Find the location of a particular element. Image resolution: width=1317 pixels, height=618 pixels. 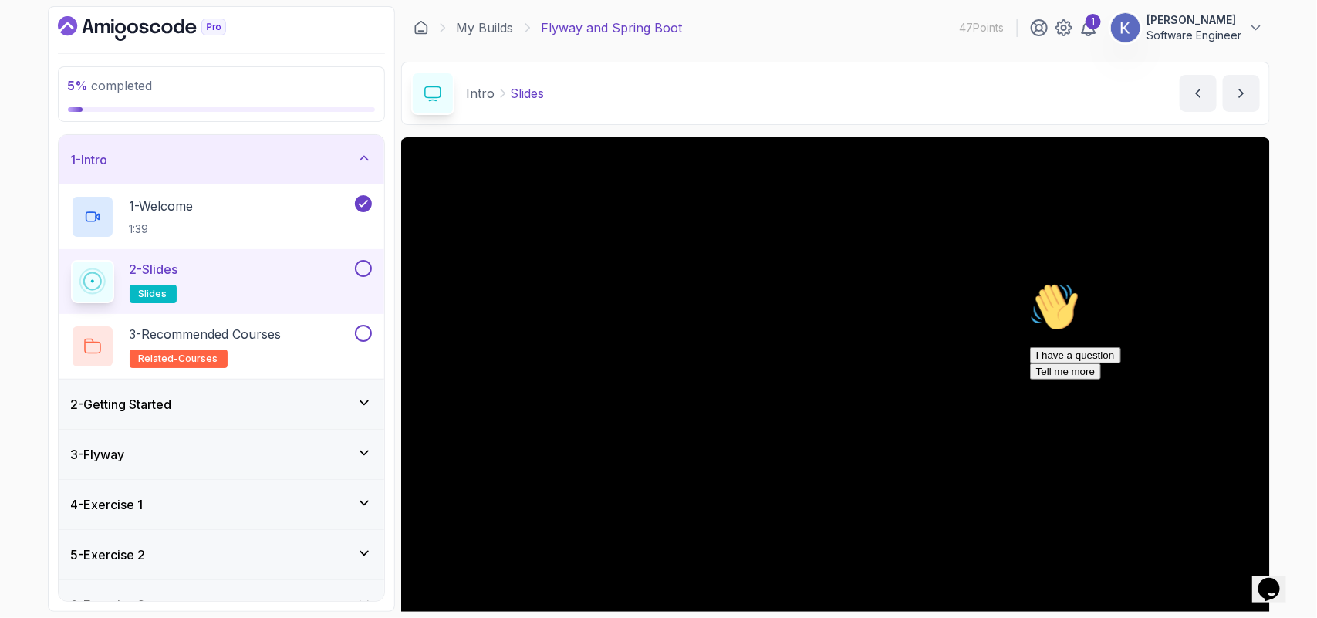

button: 1-Welcome1:39 is located at coordinates (221, 217).